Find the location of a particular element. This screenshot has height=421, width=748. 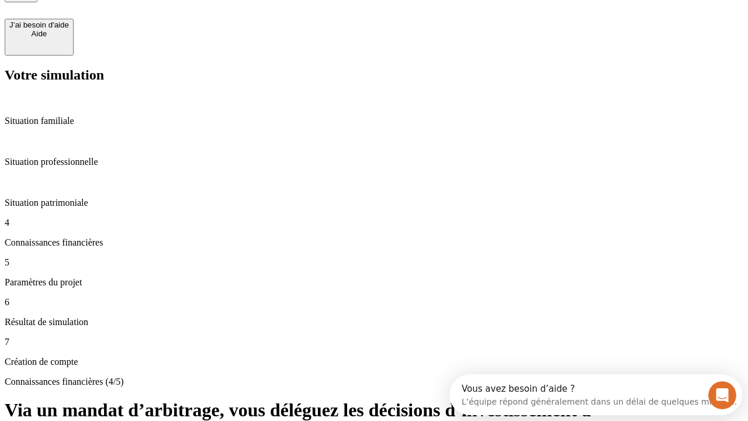

div: Ouvrir le Messenger Intercom is located at coordinates (163, 20).